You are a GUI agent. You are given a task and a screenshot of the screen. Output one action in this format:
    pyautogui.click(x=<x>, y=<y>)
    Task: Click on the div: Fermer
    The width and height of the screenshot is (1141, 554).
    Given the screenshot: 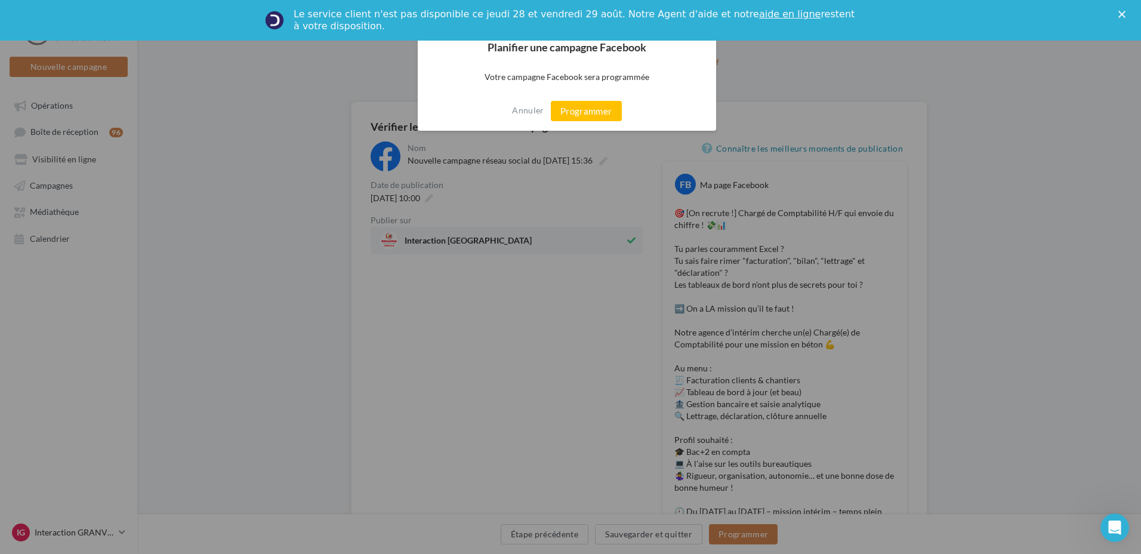 What is the action you would take?
    pyautogui.click(x=1124, y=14)
    